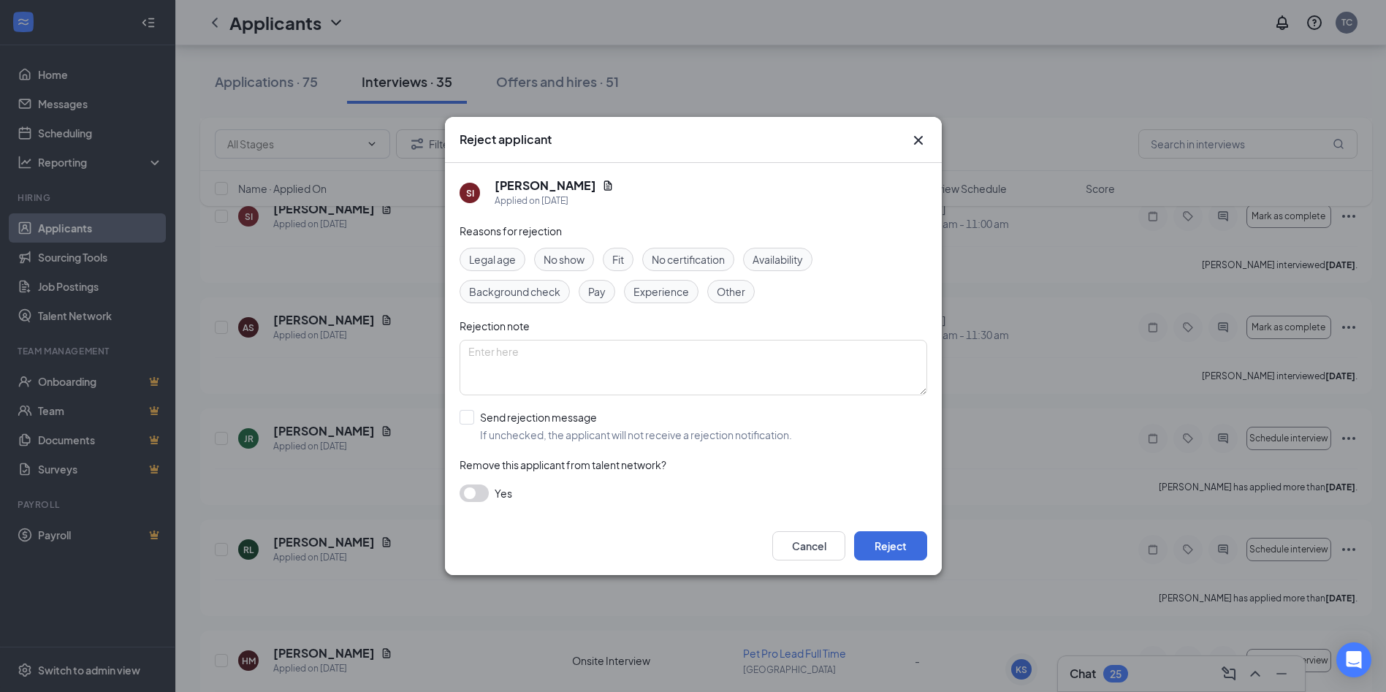  I want to click on button: Close, so click(918, 140).